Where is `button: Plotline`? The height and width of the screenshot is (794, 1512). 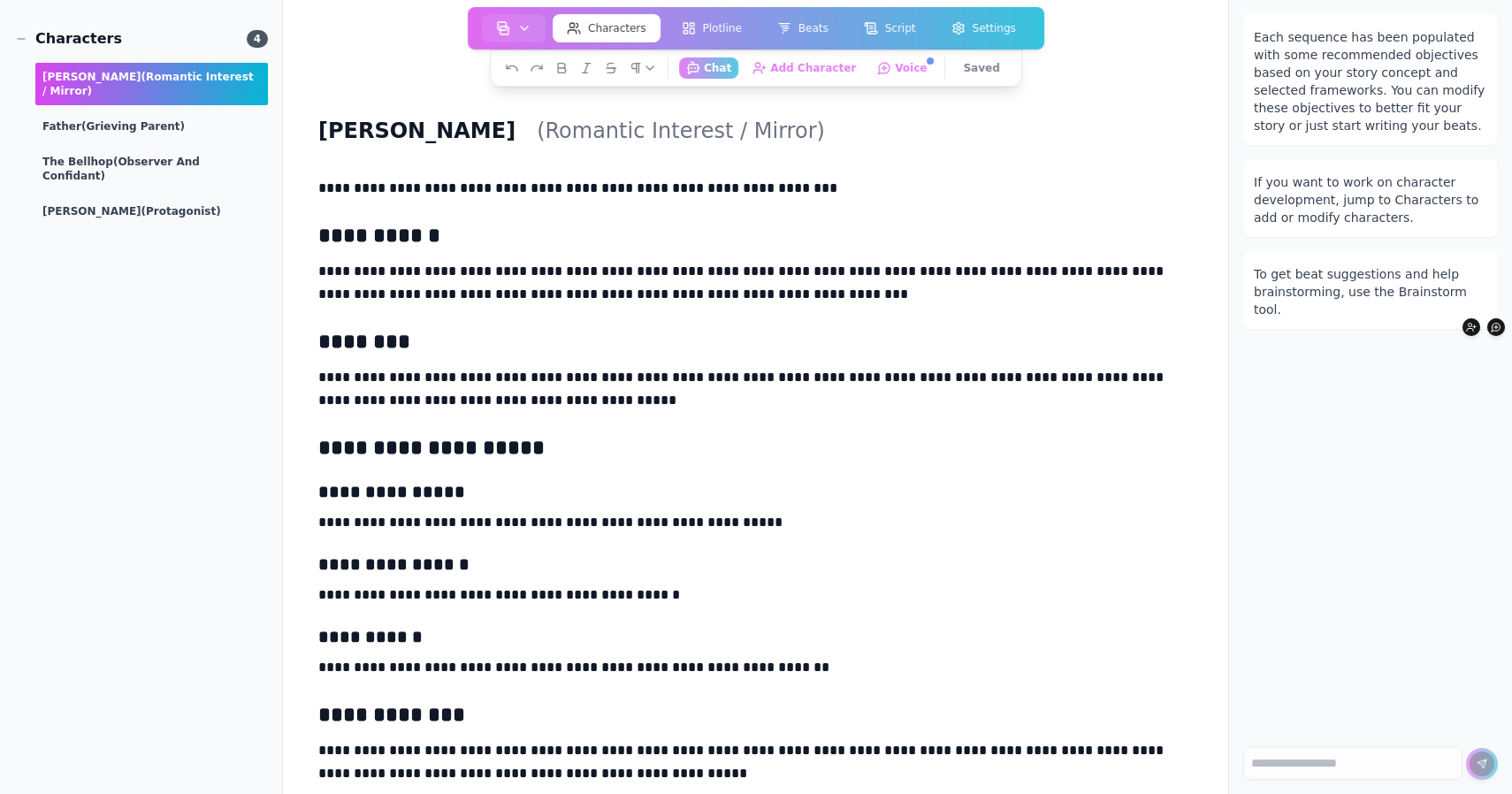 button: Plotline is located at coordinates (712, 28).